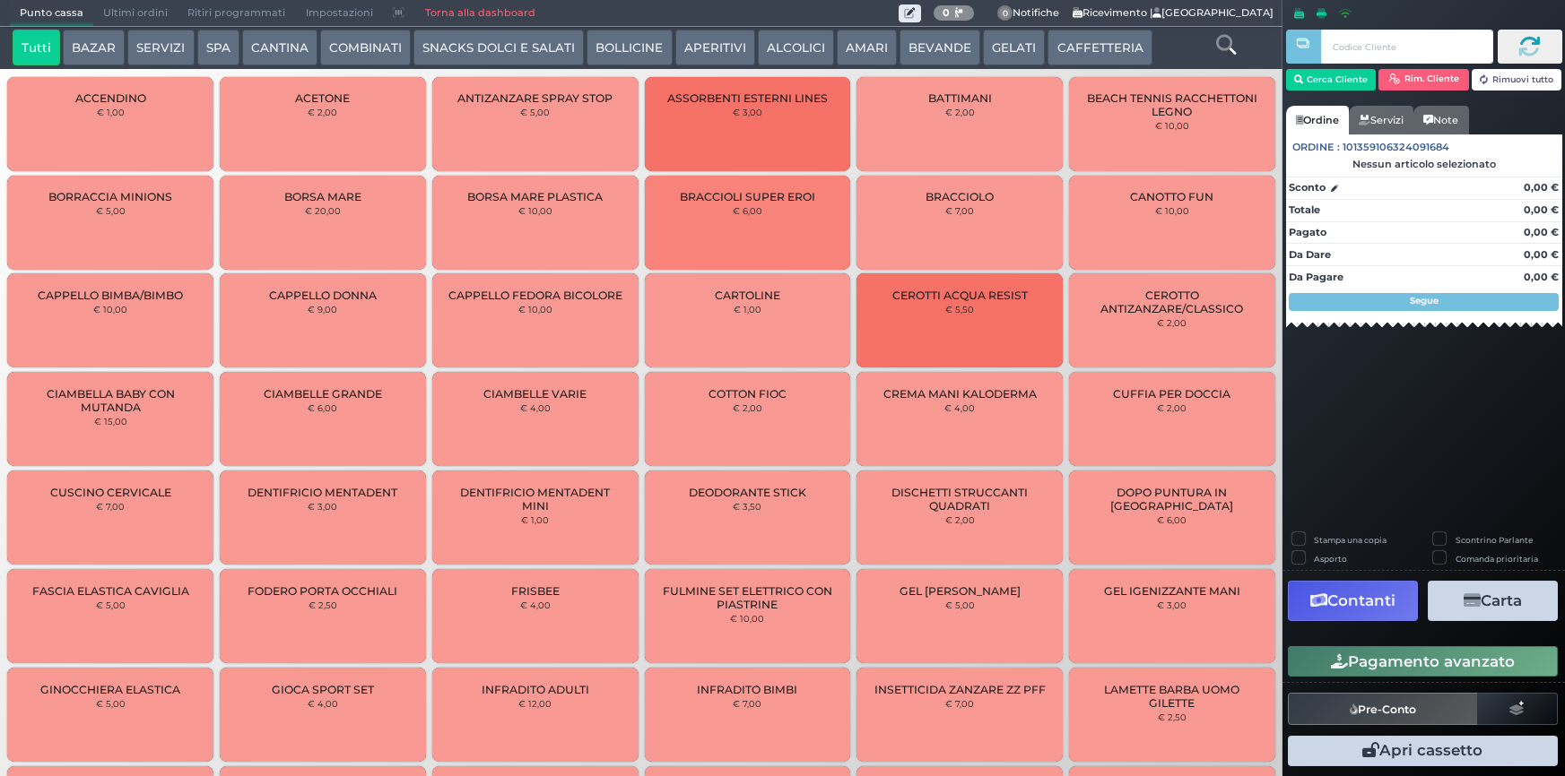  I want to click on small: € 6,00, so click(322, 408).